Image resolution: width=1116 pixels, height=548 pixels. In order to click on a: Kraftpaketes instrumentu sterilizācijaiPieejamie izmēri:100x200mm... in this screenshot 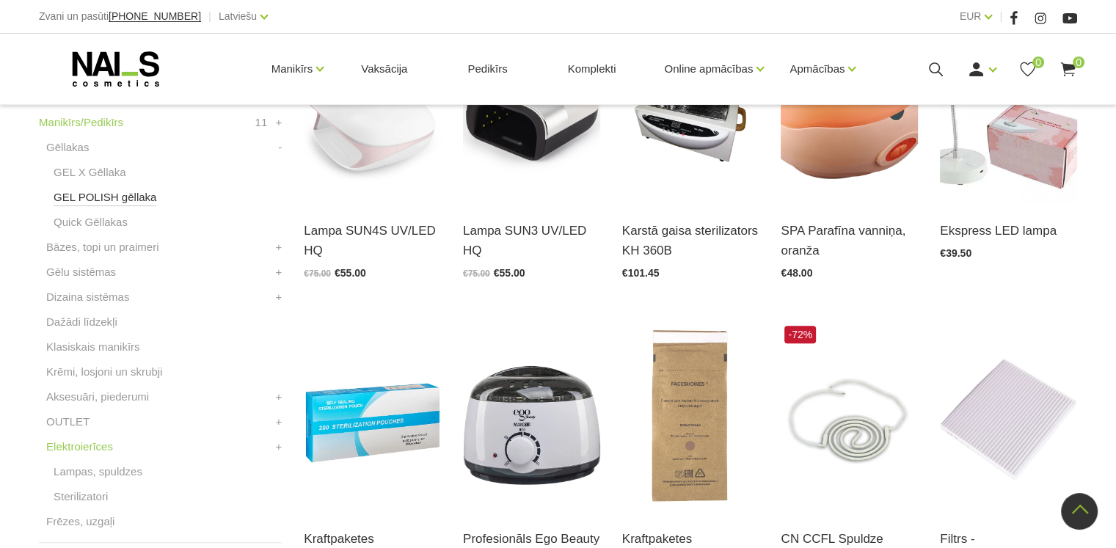, I will do `click(691, 416)`.